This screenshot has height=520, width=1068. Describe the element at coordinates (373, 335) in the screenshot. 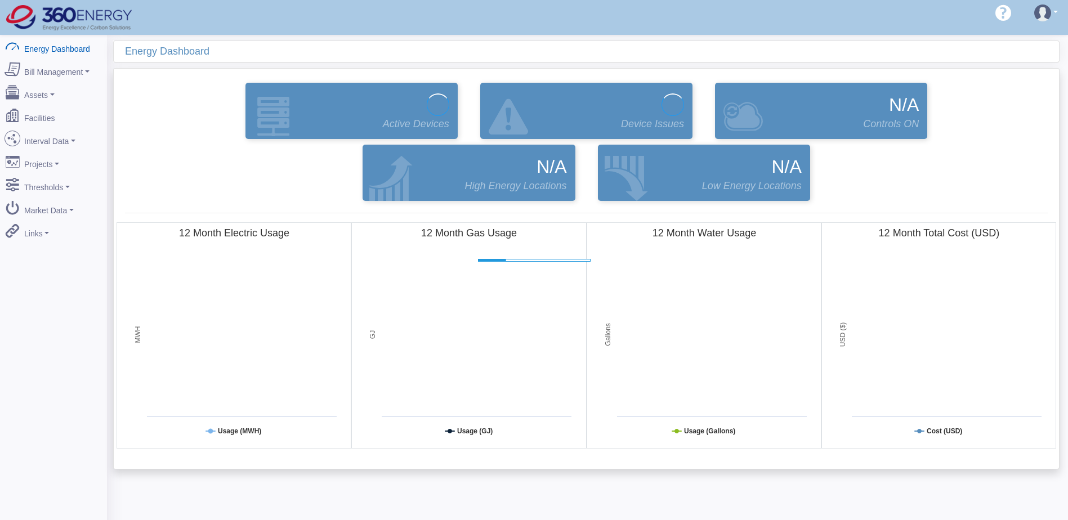

I see `tspan: GJ` at that location.